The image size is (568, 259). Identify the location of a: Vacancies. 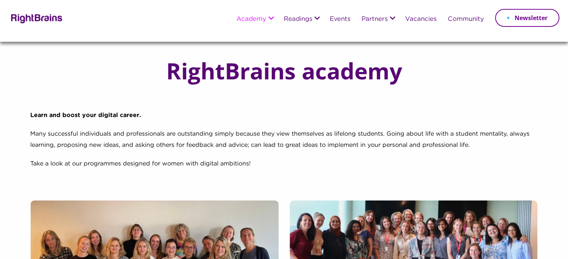
(421, 19).